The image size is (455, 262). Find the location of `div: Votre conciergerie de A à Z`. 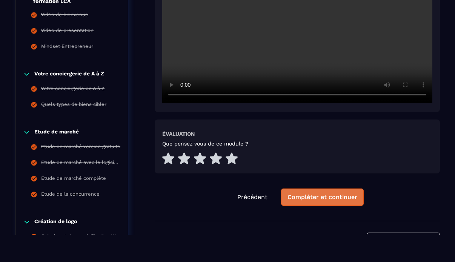

div: Votre conciergerie de A à Z is located at coordinates (73, 90).